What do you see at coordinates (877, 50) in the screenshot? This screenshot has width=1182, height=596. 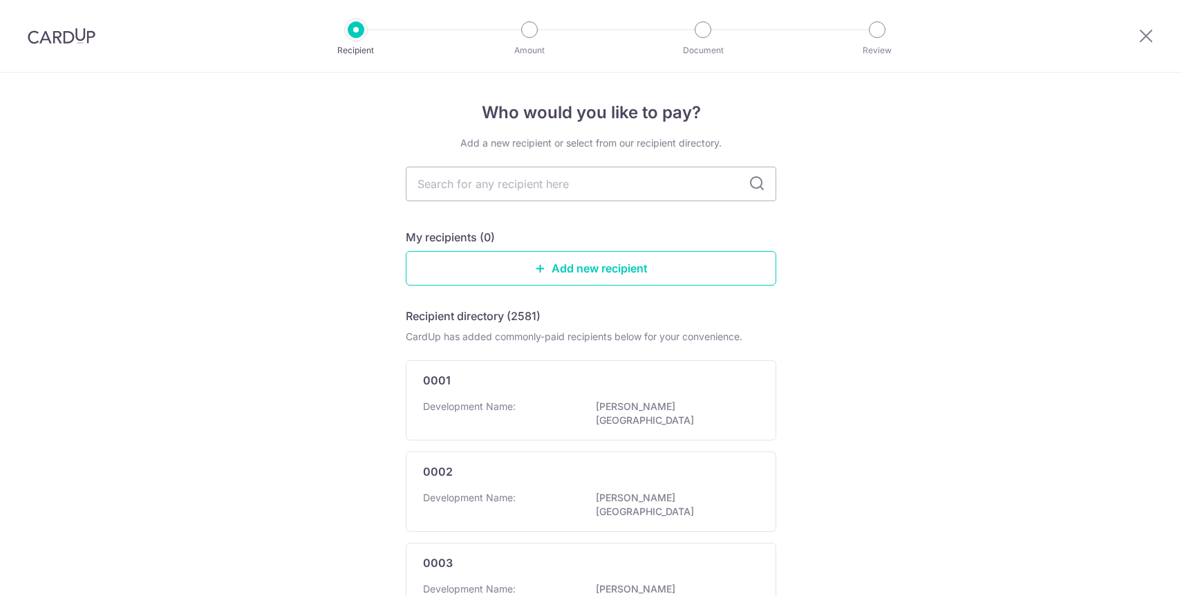 I see `p: Review` at bounding box center [877, 50].